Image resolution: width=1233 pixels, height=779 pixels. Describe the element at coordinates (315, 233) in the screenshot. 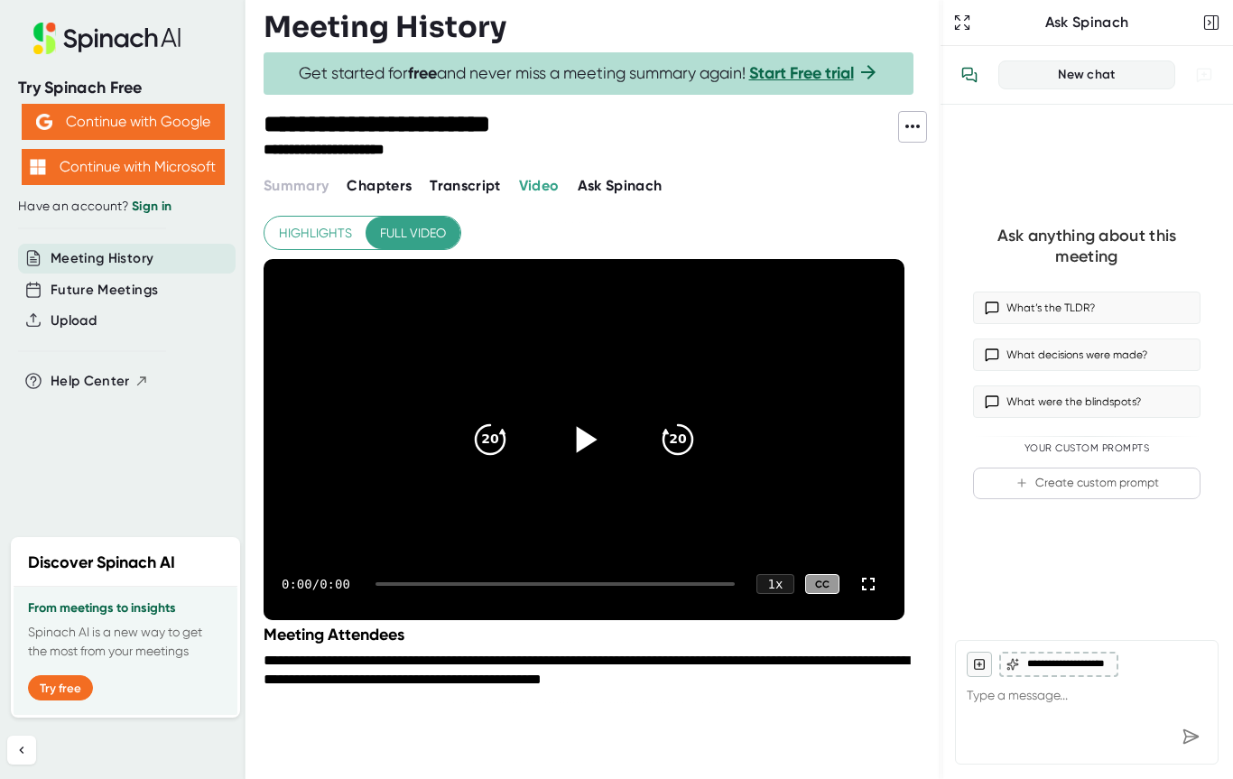

I see `span: Highlights` at that location.